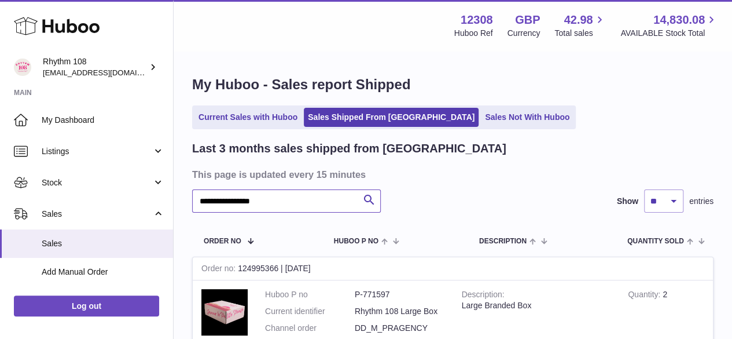 This screenshot has width=732, height=339. Describe the element at coordinates (503, 241) in the screenshot. I see `span: Description` at that location.